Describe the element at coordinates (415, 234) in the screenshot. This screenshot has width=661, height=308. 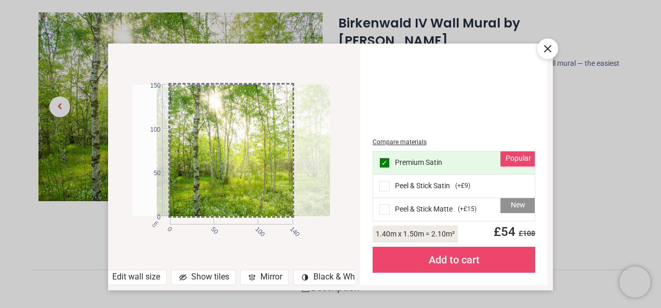
I see `div: 1.40 m x 1.50 m = 2.10 m²` at that location.